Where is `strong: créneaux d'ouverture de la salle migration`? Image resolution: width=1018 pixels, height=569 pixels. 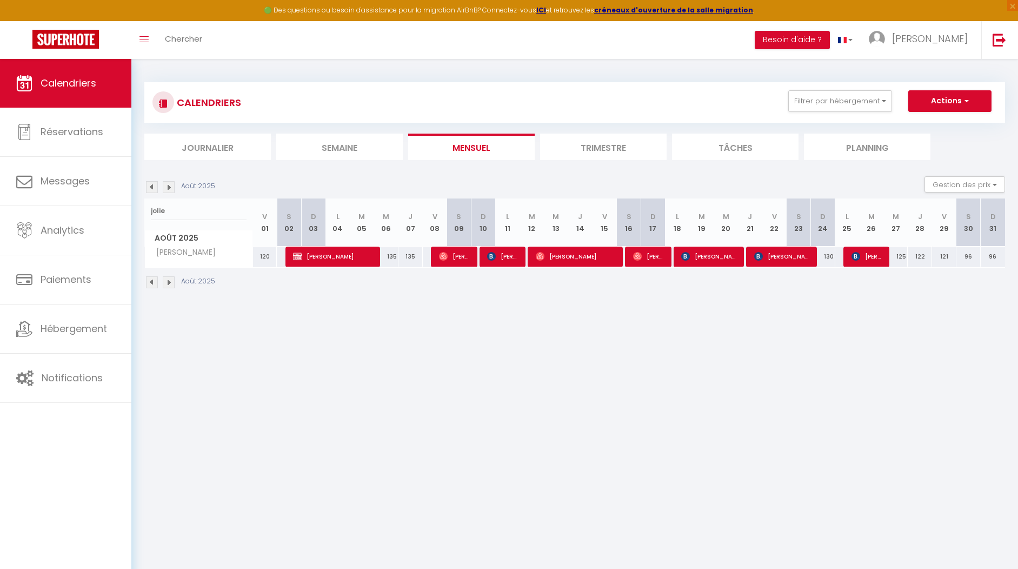
strong: créneaux d'ouverture de la salle migration is located at coordinates (674, 10).